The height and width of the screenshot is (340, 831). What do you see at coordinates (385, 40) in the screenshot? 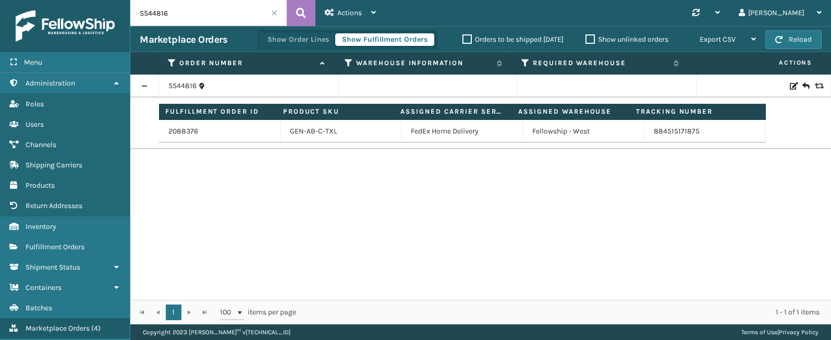
I see `button: Show Fulfillment Orders` at bounding box center [385, 40].